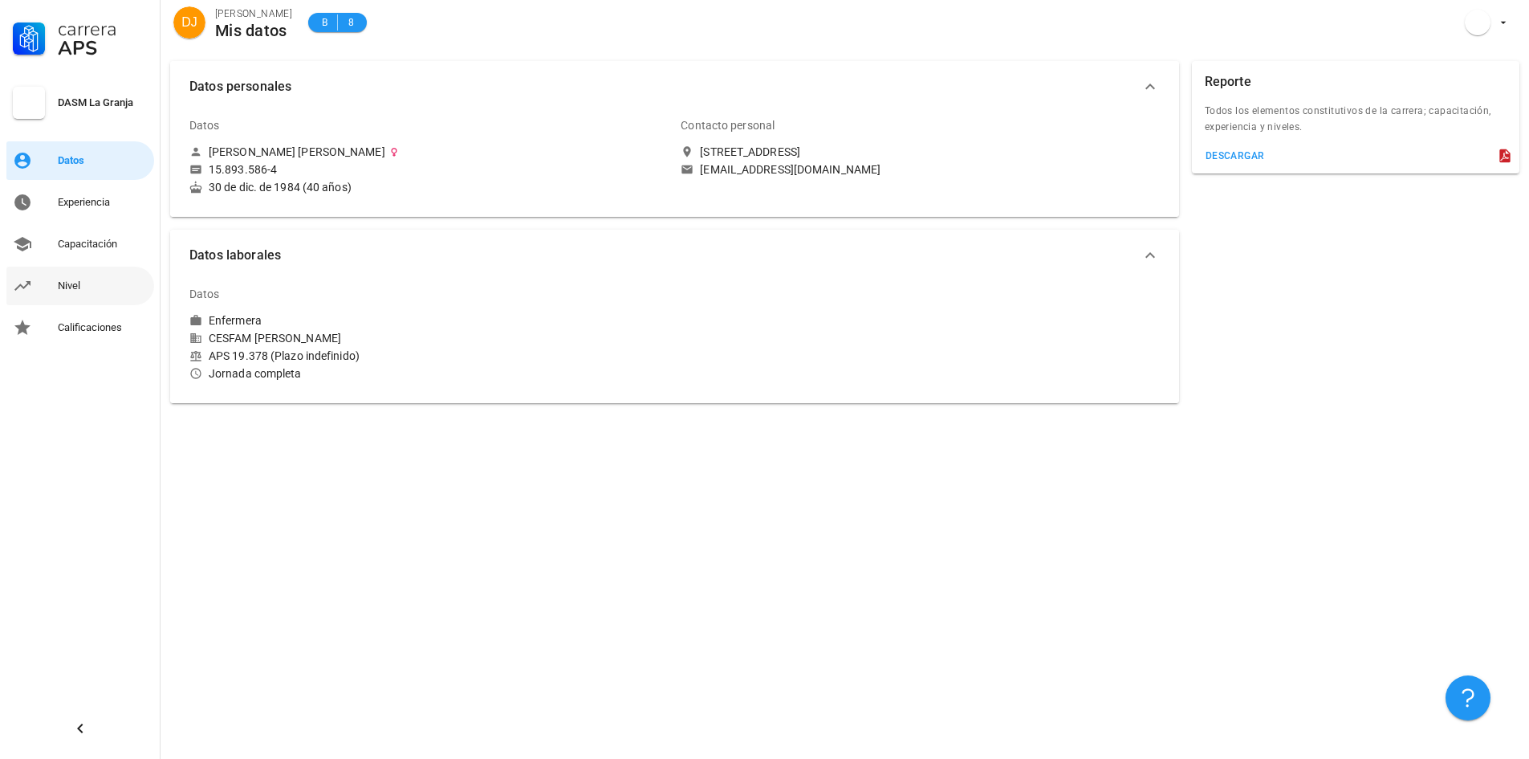  What do you see at coordinates (1356, 124) in the screenshot?
I see `div: Todos los elementos constitutivos de la carrera; capacitación, experiencia y niveles.` at bounding box center [1356, 124].